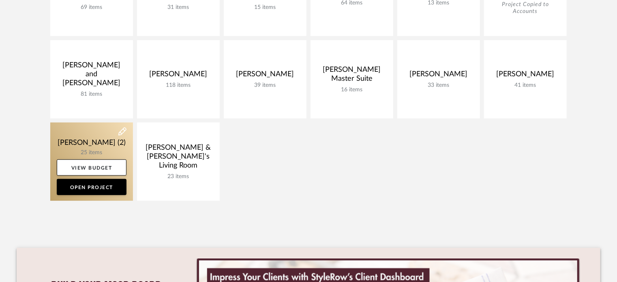  What do you see at coordinates (92, 94) in the screenshot?
I see `div: 81 items` at bounding box center [92, 94].